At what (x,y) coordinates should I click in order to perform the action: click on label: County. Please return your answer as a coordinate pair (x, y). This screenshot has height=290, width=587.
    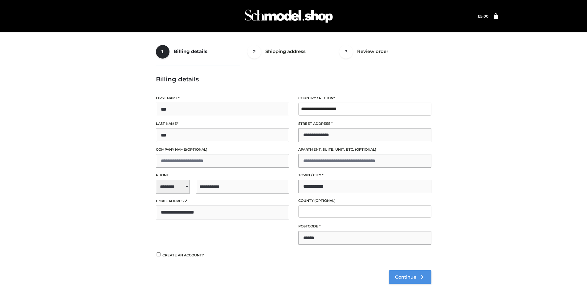
    Looking at the image, I should click on (365, 201).